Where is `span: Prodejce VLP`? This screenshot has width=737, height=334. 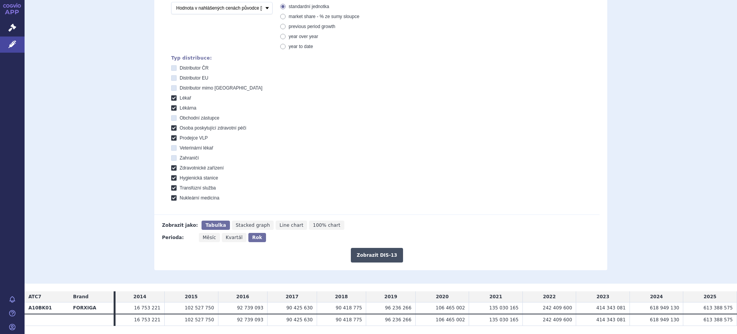 span: Prodejce VLP is located at coordinates (194, 138).